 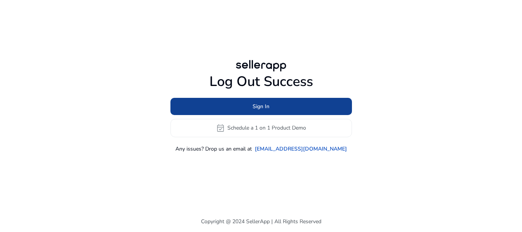 What do you see at coordinates (261, 106) in the screenshot?
I see `span: Sign In` at bounding box center [261, 106].